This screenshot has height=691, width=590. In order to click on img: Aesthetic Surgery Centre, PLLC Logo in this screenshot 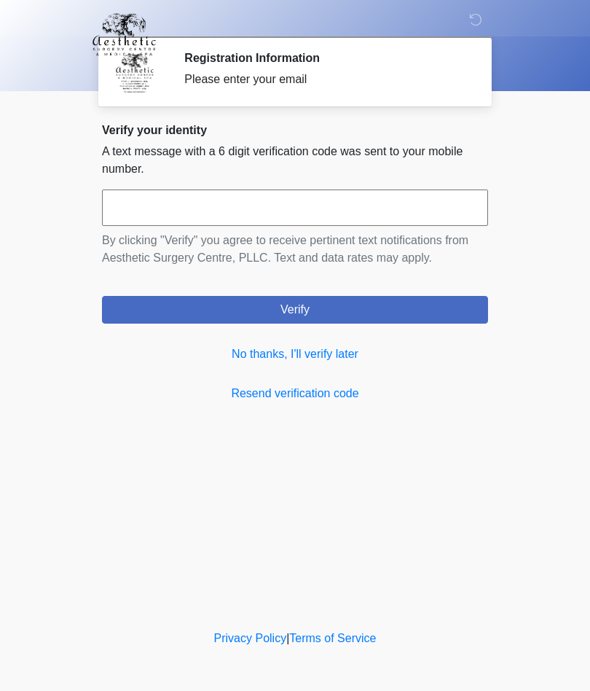, I will do `click(124, 34)`.